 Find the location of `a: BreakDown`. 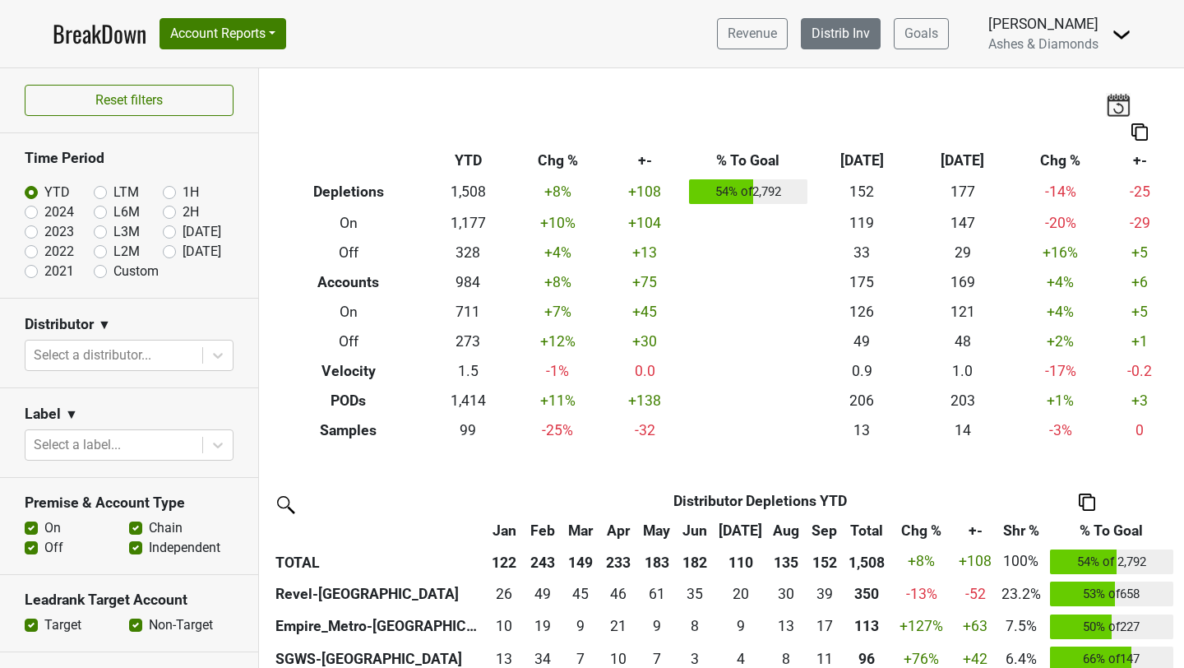

a: BreakDown is located at coordinates (100, 34).